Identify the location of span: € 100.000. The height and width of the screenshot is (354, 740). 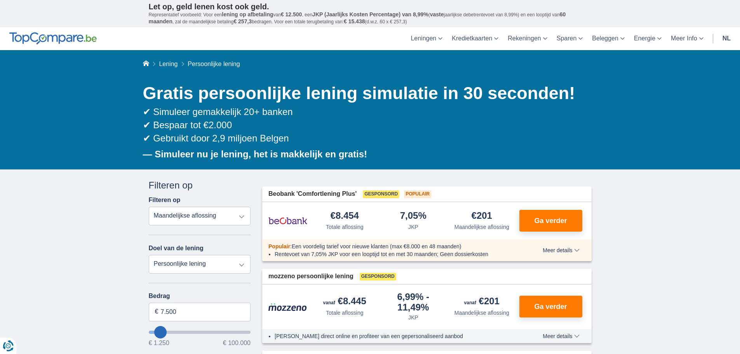
(236, 343).